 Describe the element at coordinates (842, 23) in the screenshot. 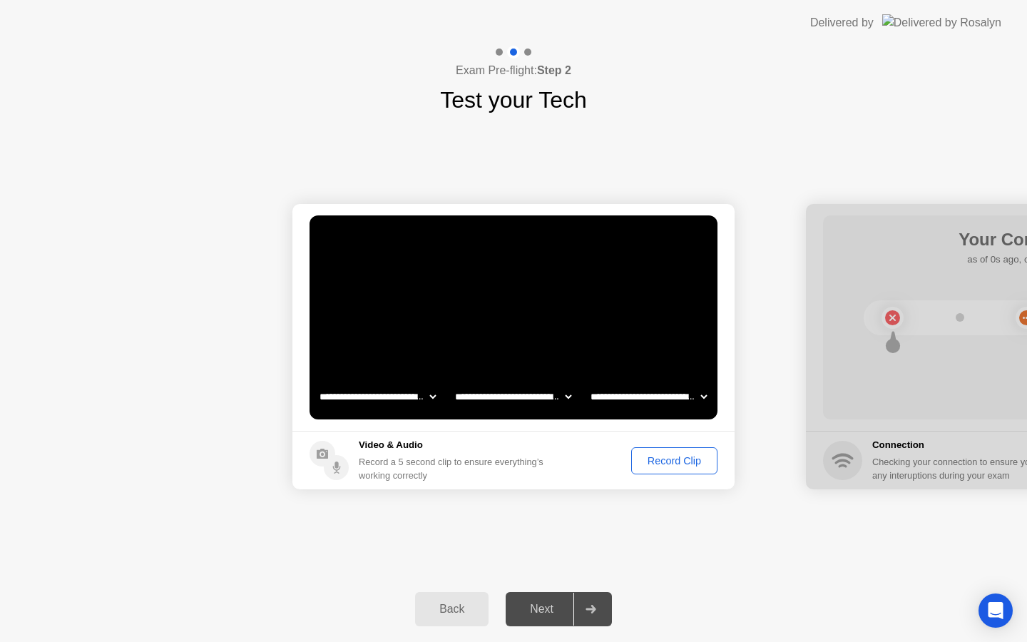

I see `div: Delivered by` at that location.